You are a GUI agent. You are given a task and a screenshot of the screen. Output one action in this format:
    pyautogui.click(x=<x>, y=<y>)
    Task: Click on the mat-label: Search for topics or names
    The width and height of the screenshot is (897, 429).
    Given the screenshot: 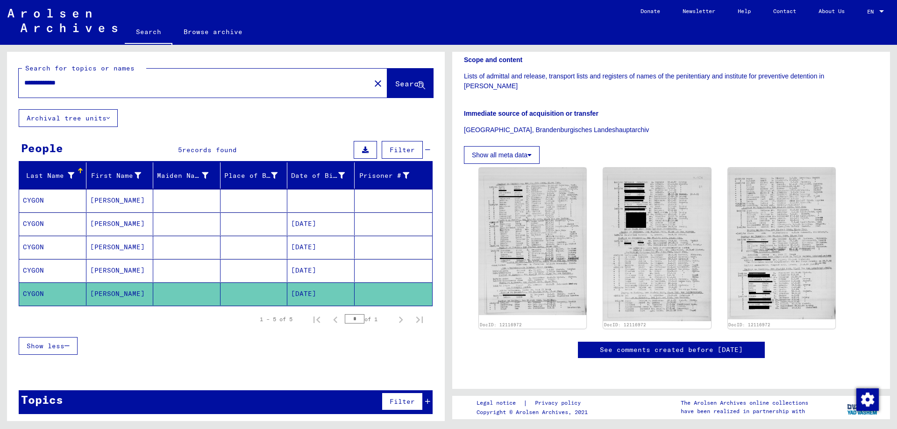 What is the action you would take?
    pyautogui.click(x=80, y=68)
    